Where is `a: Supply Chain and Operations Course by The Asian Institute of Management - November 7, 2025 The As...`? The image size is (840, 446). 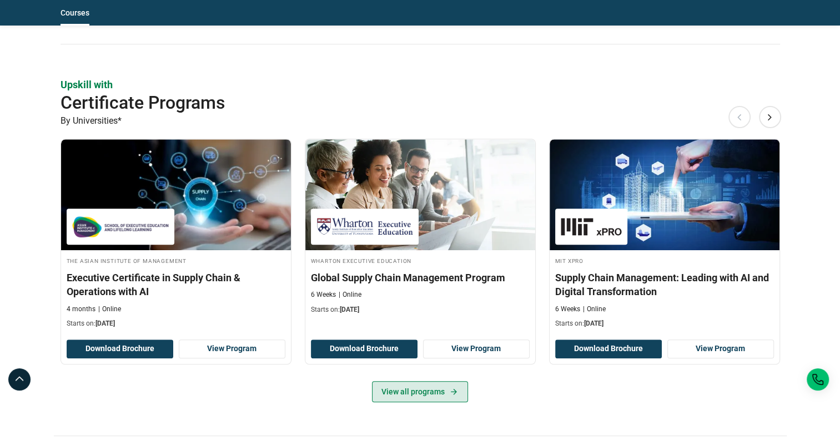 a: Supply Chain and Operations Course by The Asian Institute of Management - November 7, 2025 The As... is located at coordinates (176, 236).